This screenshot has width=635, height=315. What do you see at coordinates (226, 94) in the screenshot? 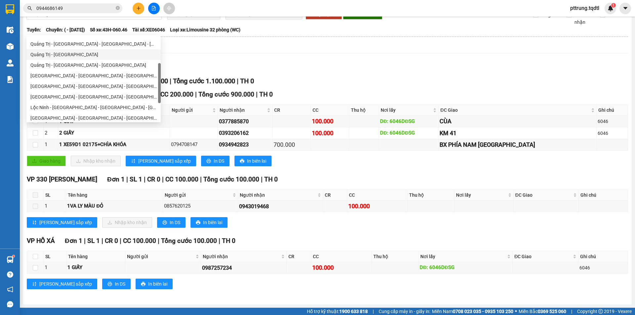
I see `span: Tổng cước 900.000` at bounding box center [226, 94].